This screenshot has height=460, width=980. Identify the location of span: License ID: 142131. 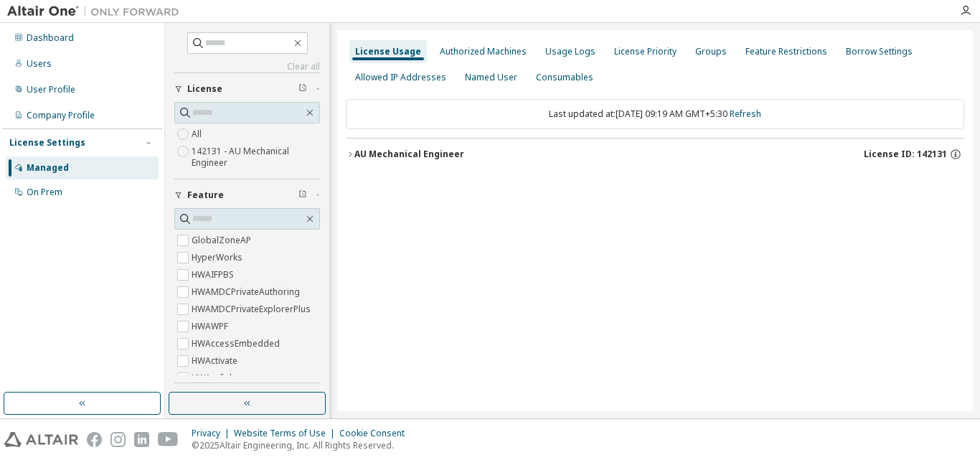
(905, 154).